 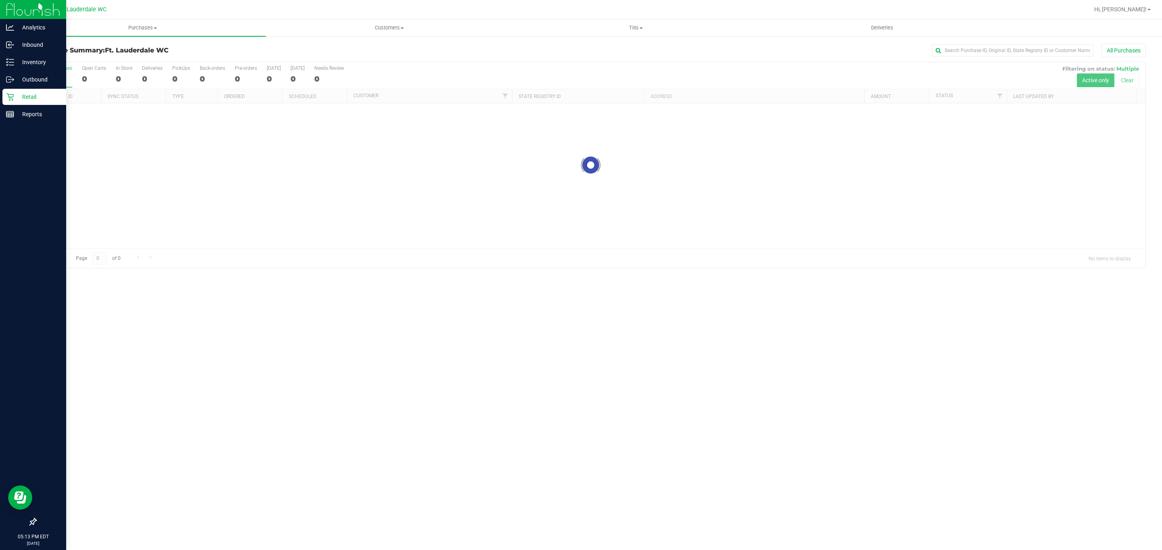 I want to click on button: All Purchases, so click(x=1123, y=50).